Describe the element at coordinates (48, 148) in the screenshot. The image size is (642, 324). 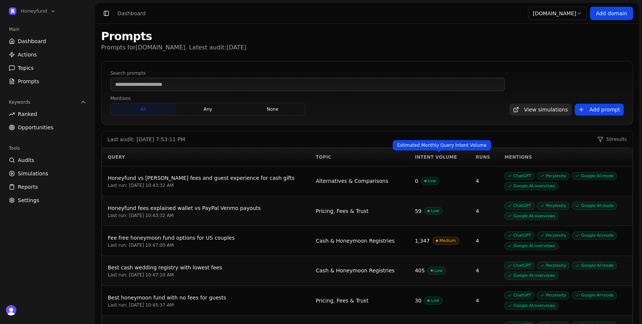
I see `div: Tools` at that location.